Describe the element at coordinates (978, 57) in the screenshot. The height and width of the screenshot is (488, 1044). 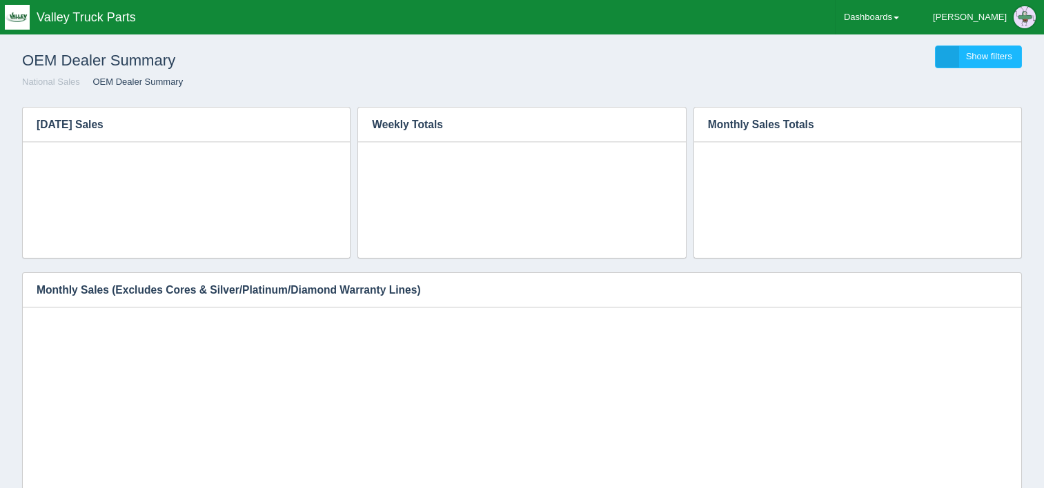
I see `a: Show filters` at that location.